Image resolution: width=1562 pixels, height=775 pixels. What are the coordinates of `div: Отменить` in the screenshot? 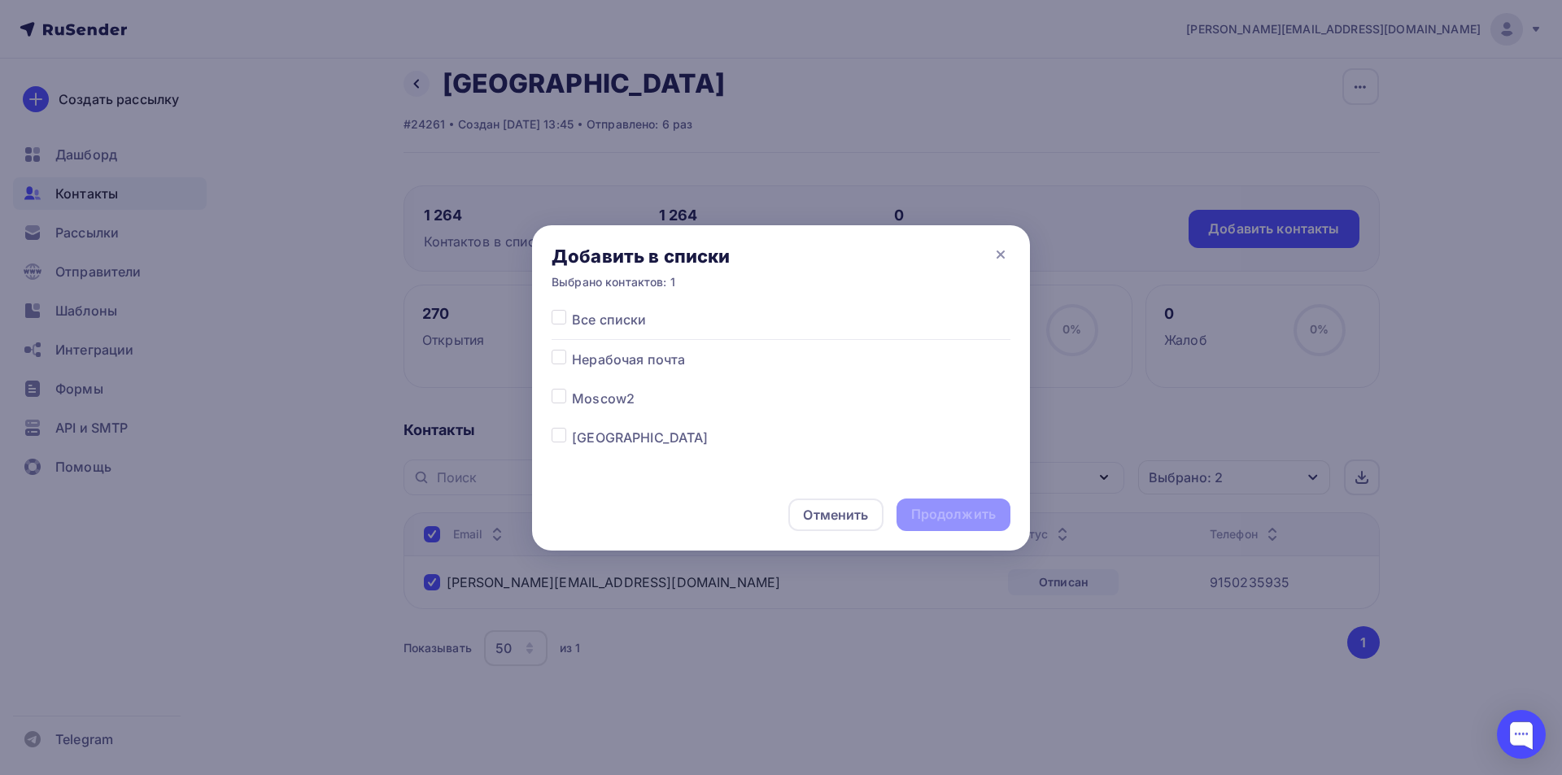 It's located at (836, 515).